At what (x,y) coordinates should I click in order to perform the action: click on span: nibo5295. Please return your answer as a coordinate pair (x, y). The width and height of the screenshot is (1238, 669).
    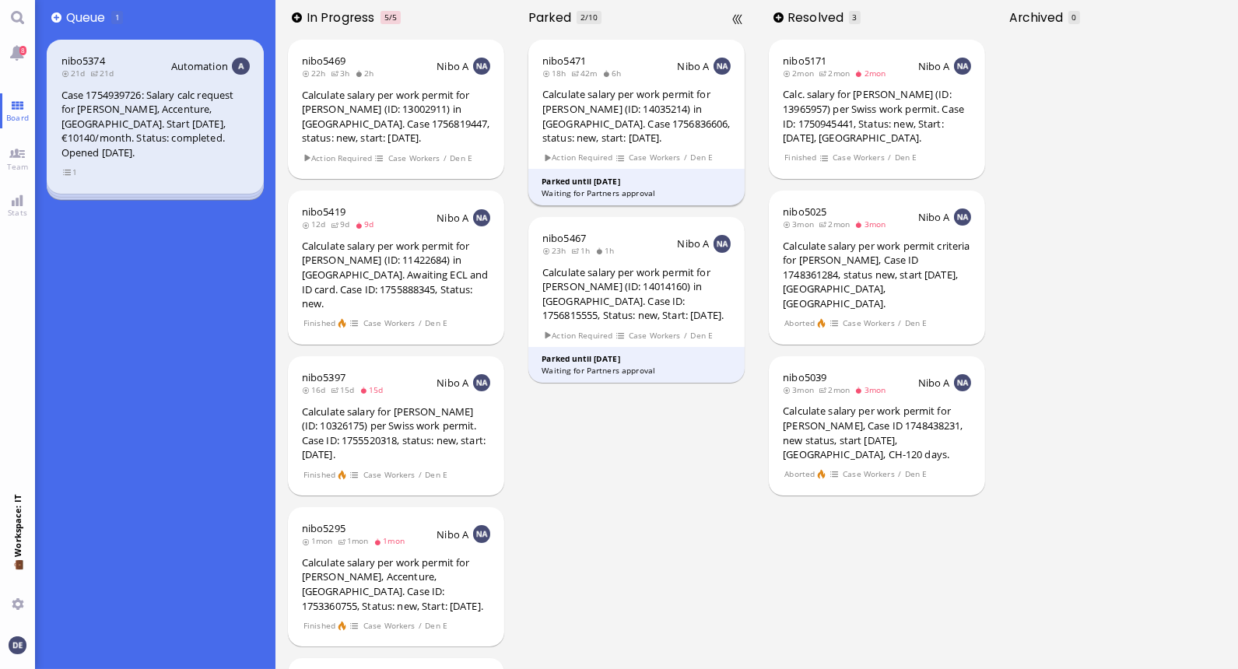
    Looking at the image, I should click on (324, 529).